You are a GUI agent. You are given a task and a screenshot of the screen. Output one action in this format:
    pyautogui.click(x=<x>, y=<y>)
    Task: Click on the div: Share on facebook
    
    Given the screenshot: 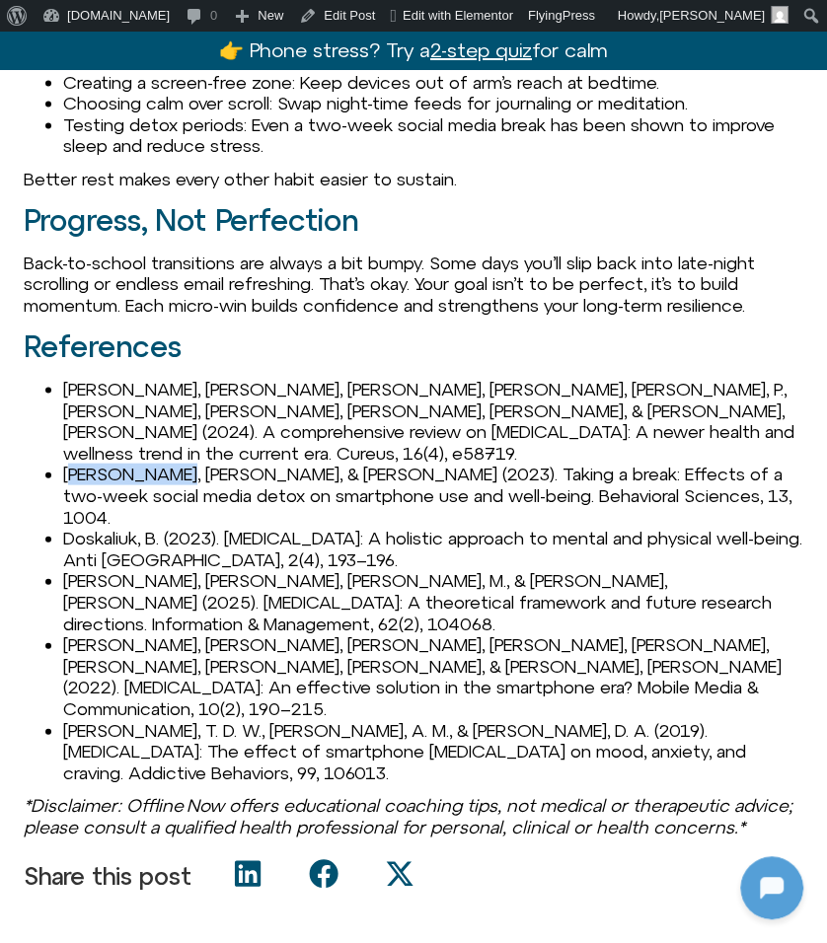 What is the action you would take?
    pyautogui.click(x=325, y=874)
    